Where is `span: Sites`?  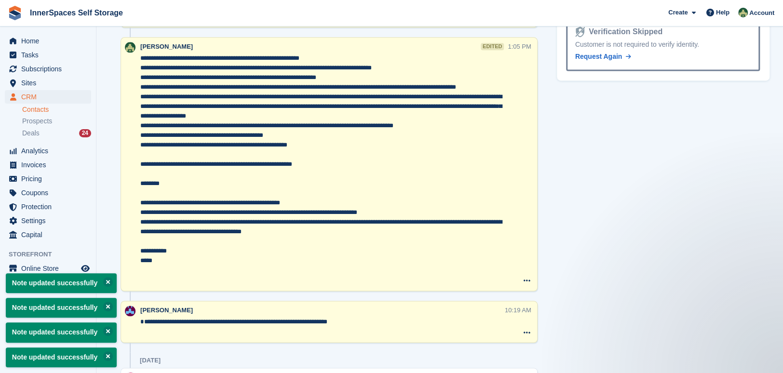
span: Sites is located at coordinates (50, 83).